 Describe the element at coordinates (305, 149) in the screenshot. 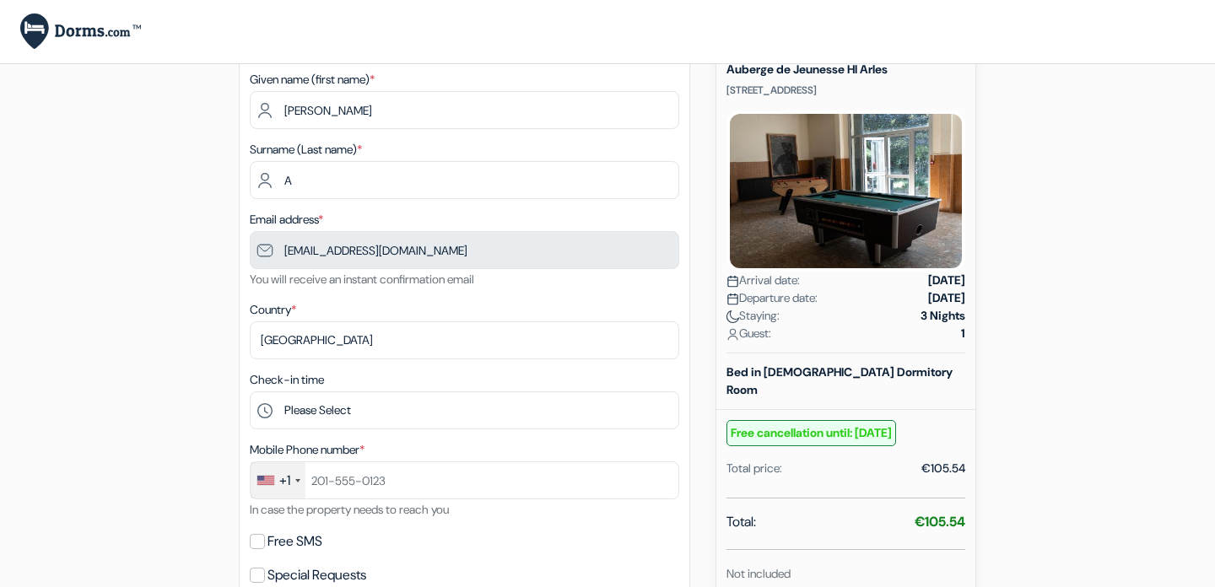

I see `label: Surname (Last name)` at that location.